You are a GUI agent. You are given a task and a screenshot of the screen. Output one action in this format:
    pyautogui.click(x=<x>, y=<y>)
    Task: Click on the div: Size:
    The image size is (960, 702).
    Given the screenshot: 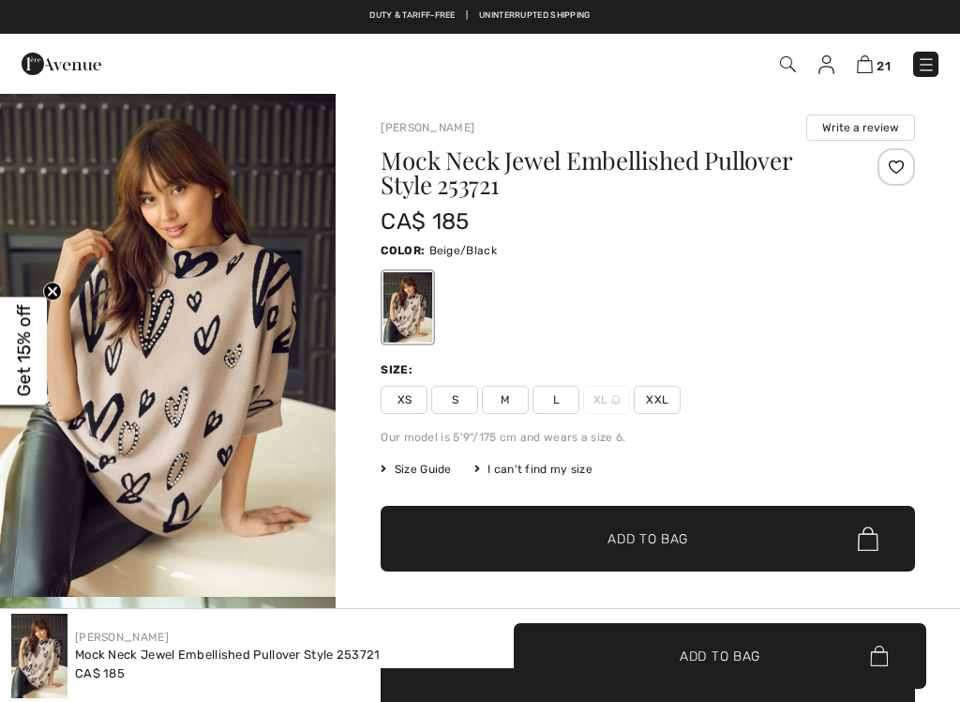 What is the action you would take?
    pyautogui.click(x=399, y=370)
    